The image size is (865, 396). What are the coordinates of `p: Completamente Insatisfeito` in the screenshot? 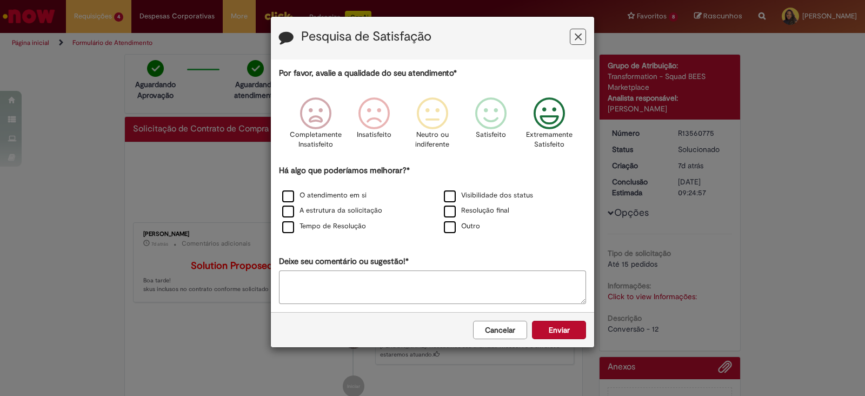 It's located at (316, 140).